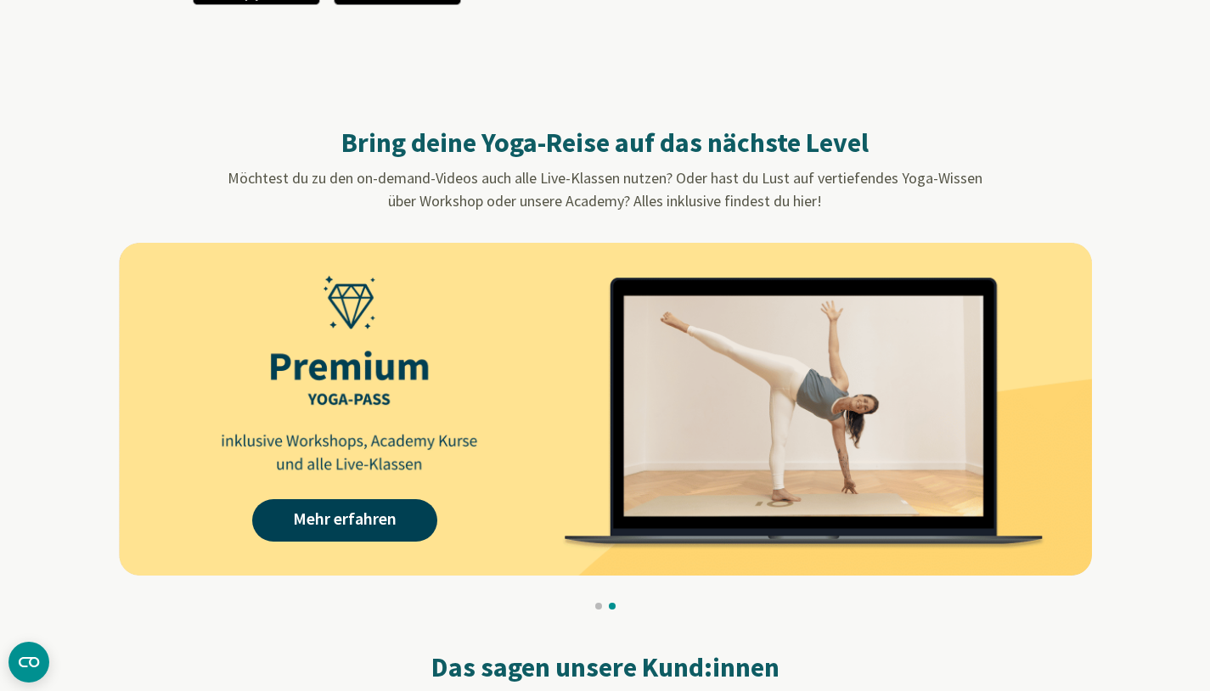  Describe the element at coordinates (29, 662) in the screenshot. I see `button: CMP-Widget öffnen` at that location.